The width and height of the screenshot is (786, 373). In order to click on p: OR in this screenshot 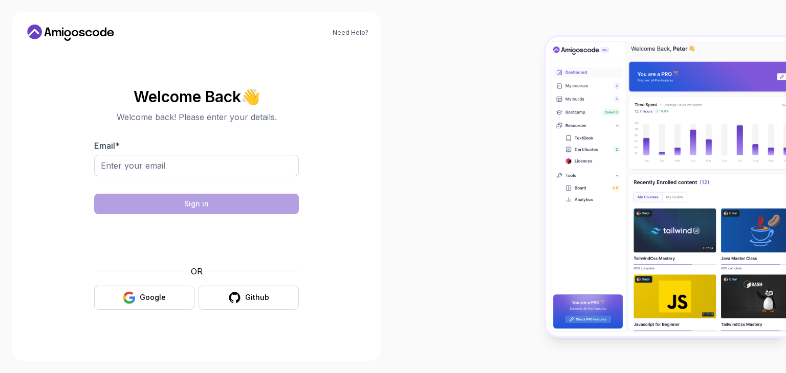, I will do `click(196, 272)`.